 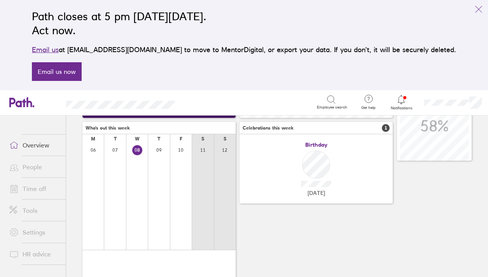 What do you see at coordinates (34, 188) in the screenshot?
I see `a: Time off` at bounding box center [34, 188].